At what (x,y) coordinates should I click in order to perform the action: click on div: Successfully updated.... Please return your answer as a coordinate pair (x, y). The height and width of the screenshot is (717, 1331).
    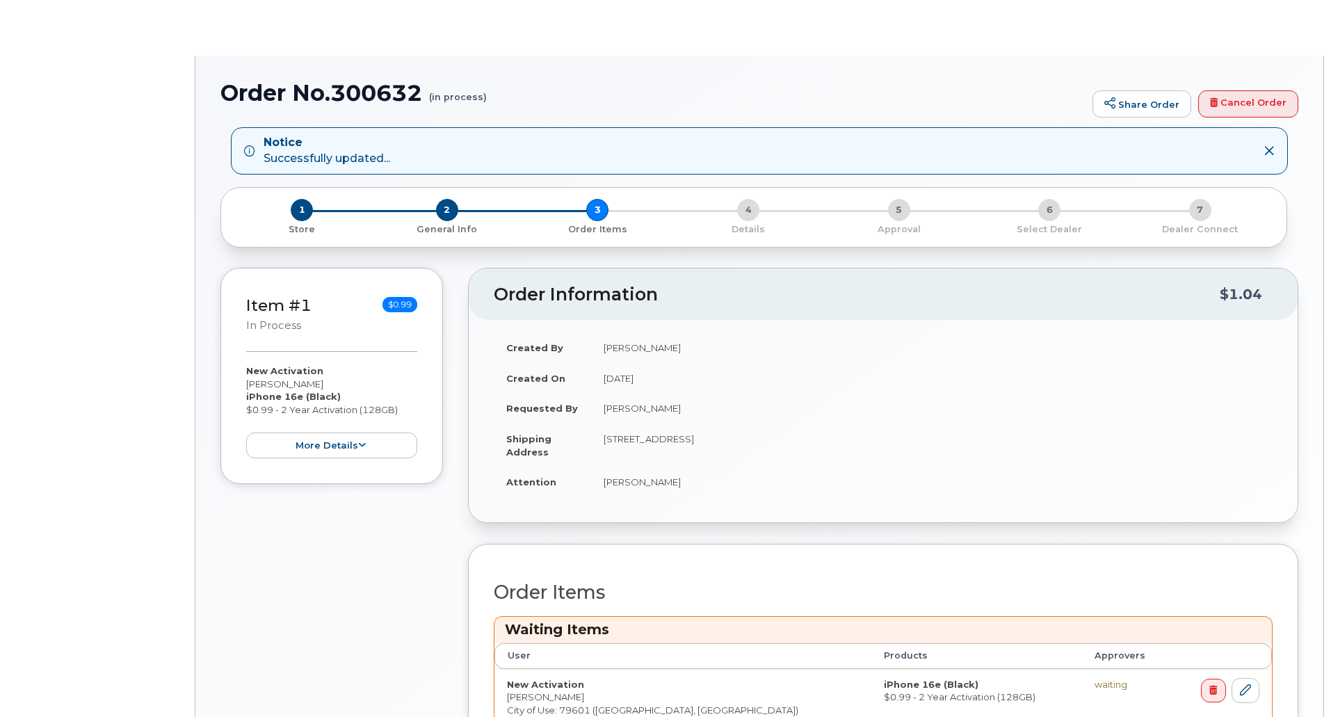
    Looking at the image, I should click on (327, 151).